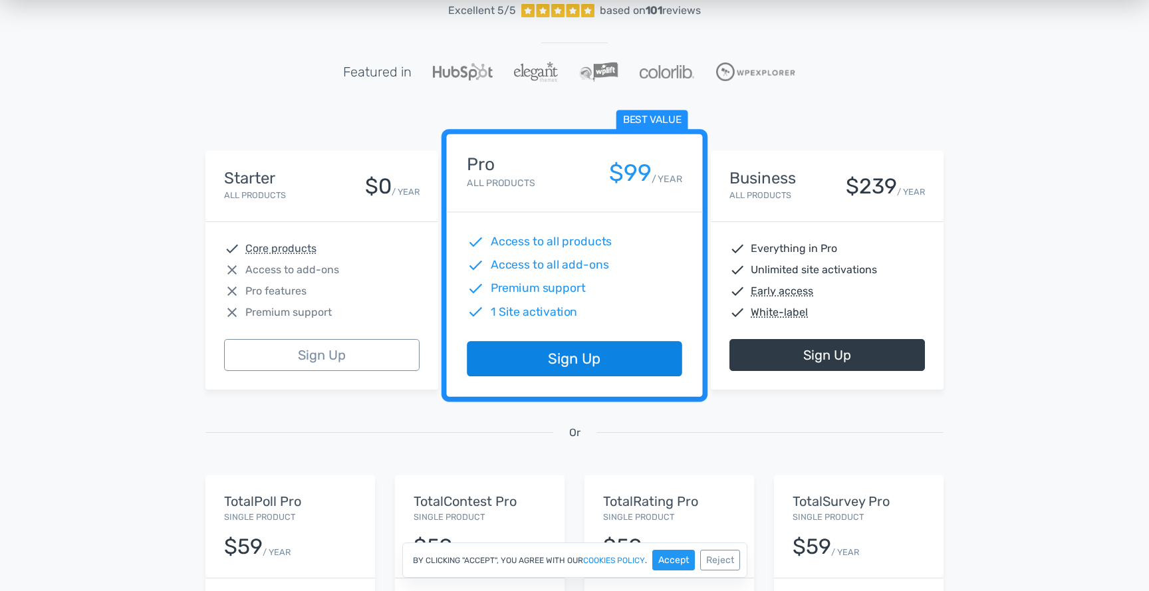  Describe the element at coordinates (377, 72) in the screenshot. I see `h5: Featured in` at that location.